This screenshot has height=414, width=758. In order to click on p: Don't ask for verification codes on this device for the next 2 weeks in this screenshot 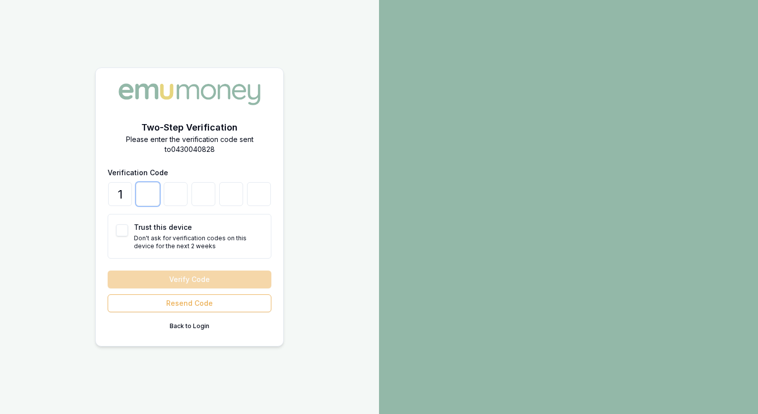, I will do `click(199, 242)`.